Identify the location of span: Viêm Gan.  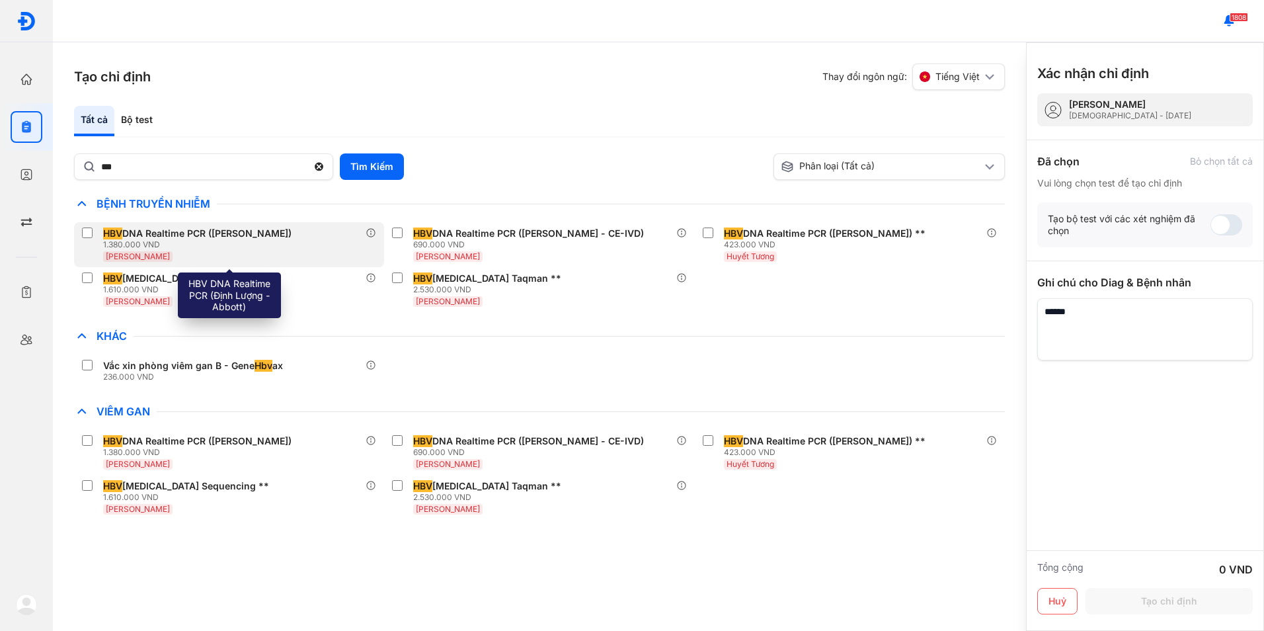
(123, 411).